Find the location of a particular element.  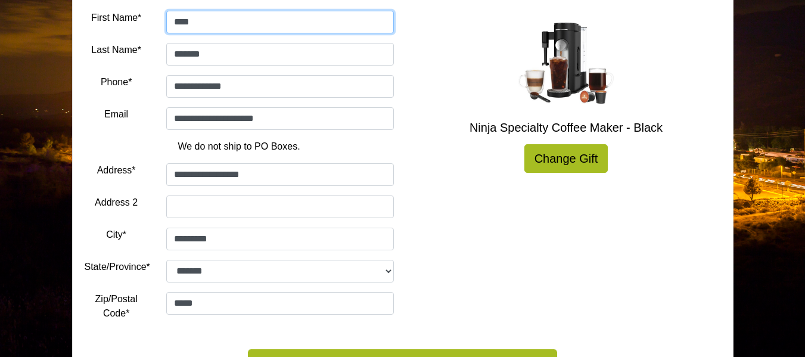

label: City* is located at coordinates (116, 235).